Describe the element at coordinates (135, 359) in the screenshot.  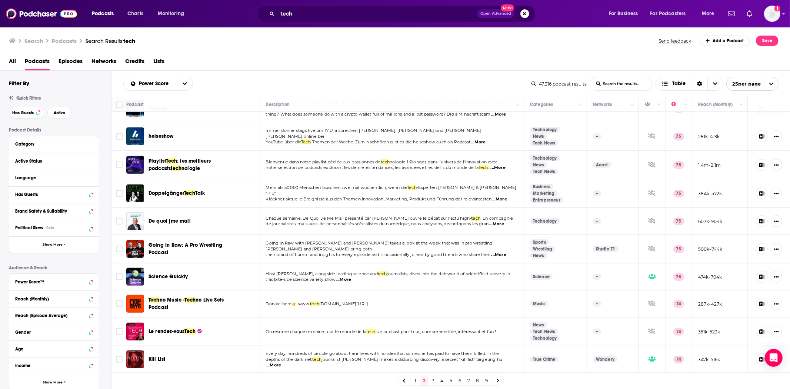
I see `a: Kill List` at that location.